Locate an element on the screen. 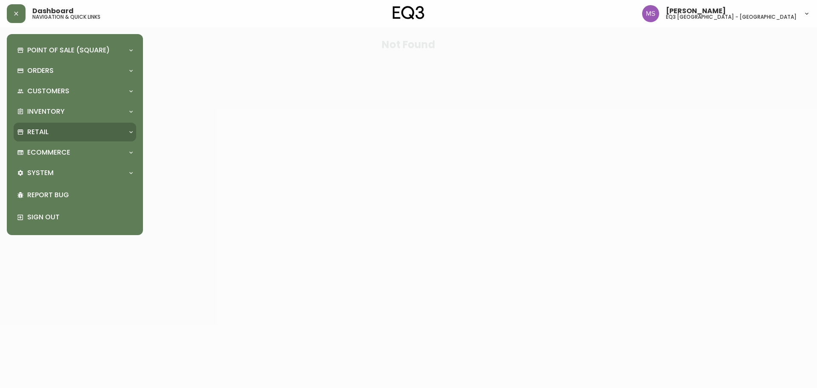 The image size is (817, 388). p: System is located at coordinates (40, 173).